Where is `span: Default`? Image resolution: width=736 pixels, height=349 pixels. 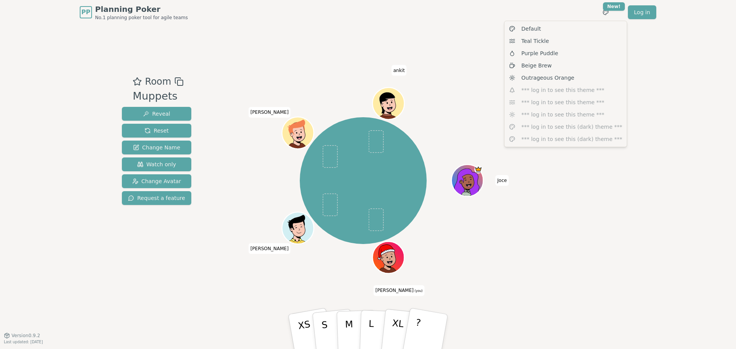
span: Default is located at coordinates (531, 29).